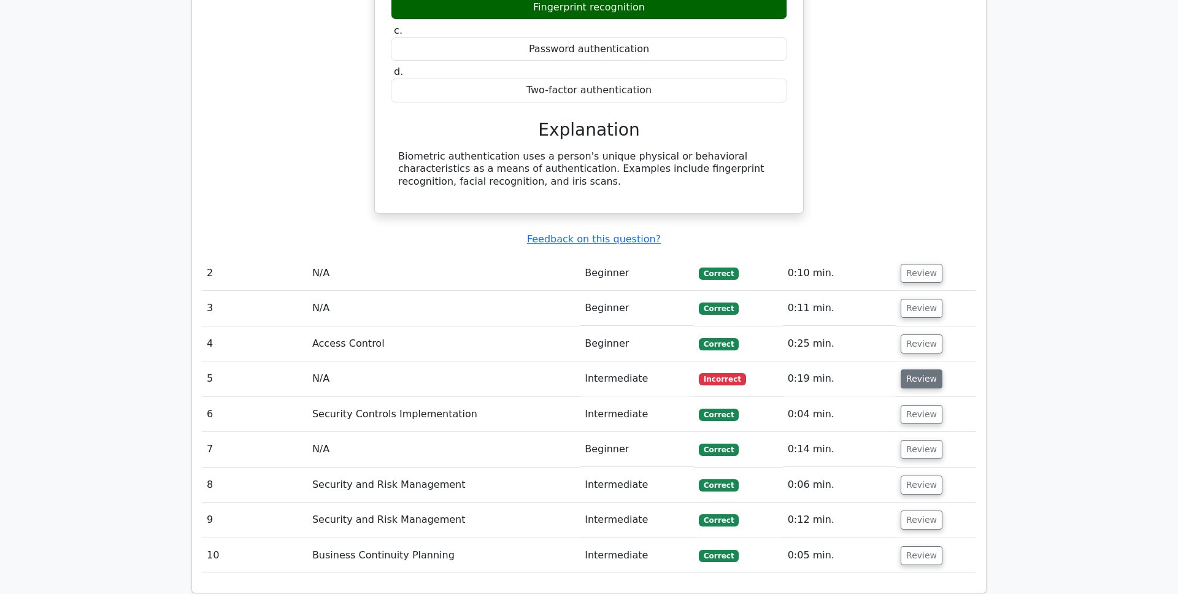 The width and height of the screenshot is (1178, 594). I want to click on td: Security Controls Implementation, so click(444, 414).